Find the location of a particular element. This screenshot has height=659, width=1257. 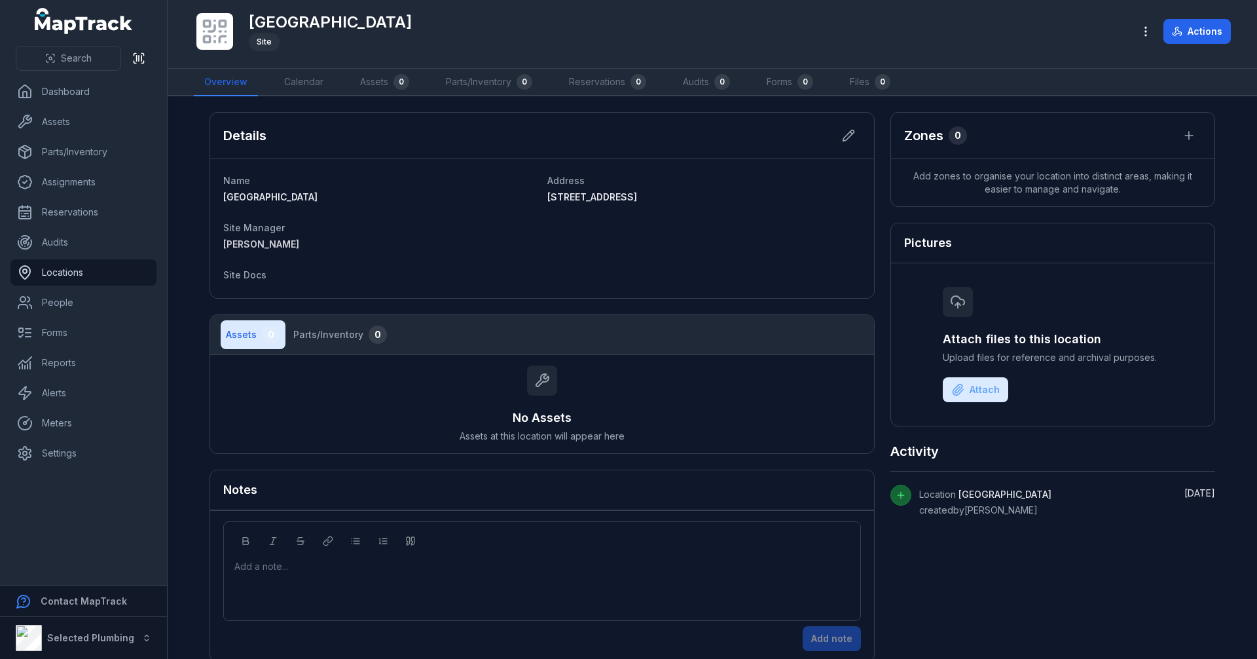

button: Assets0 is located at coordinates (253, 335).